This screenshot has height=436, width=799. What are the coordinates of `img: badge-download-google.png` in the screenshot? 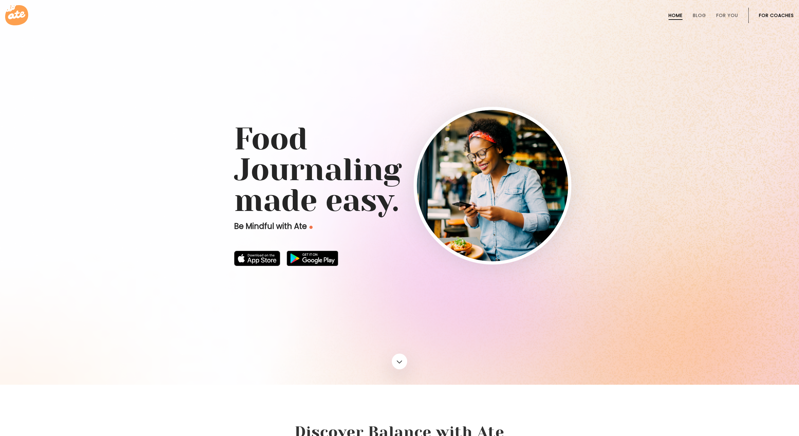 It's located at (312, 258).